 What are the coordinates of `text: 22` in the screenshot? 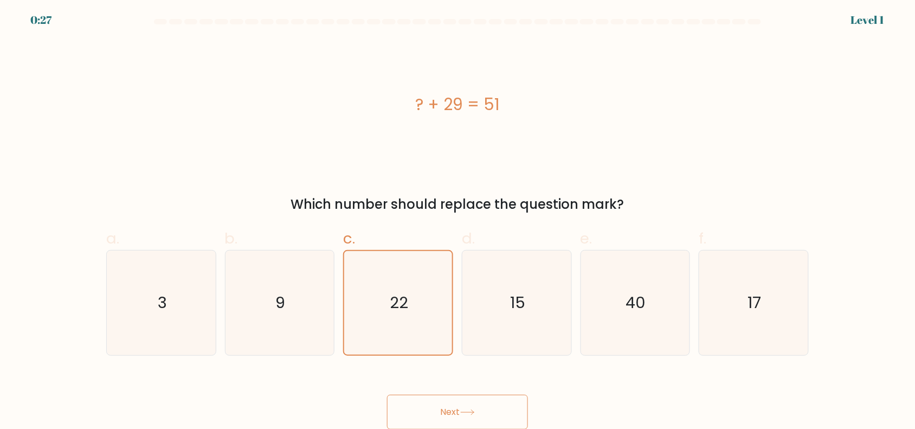 It's located at (400, 303).